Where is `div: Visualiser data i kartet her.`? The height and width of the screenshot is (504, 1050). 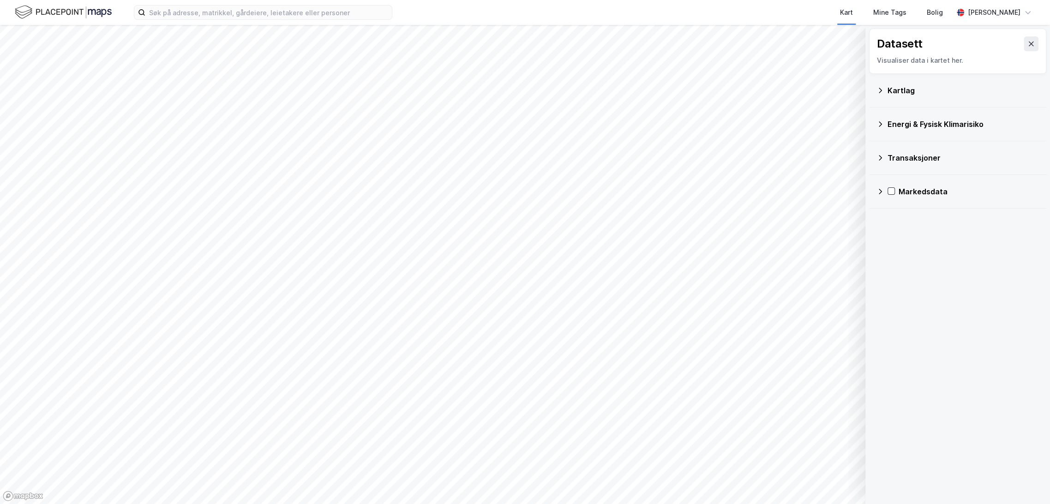 div: Visualiser data i kartet her. is located at coordinates (958, 60).